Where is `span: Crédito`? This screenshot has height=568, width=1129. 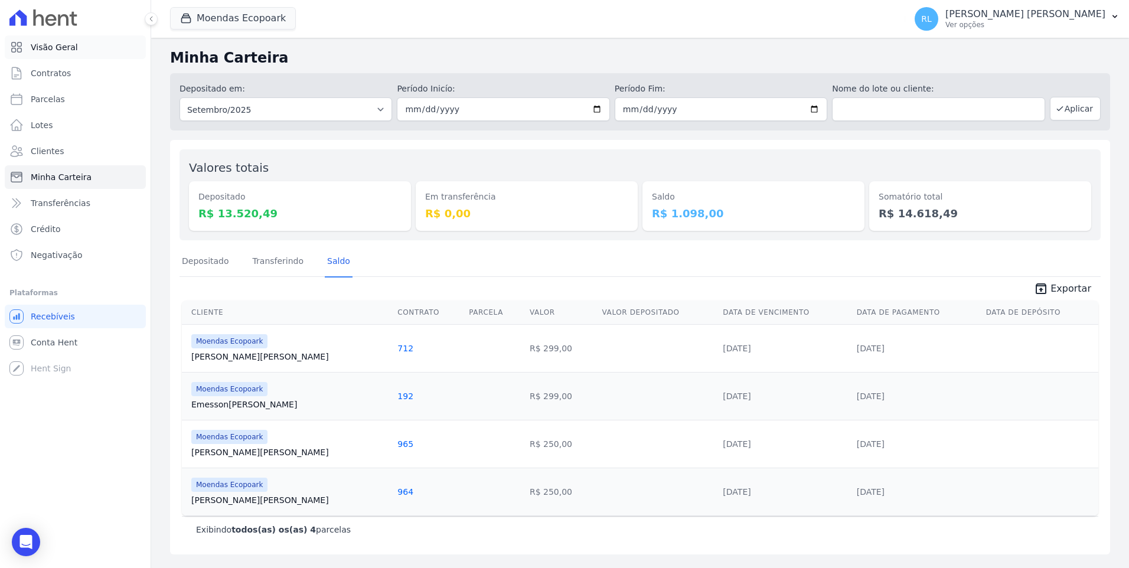 span: Crédito is located at coordinates (45, 229).